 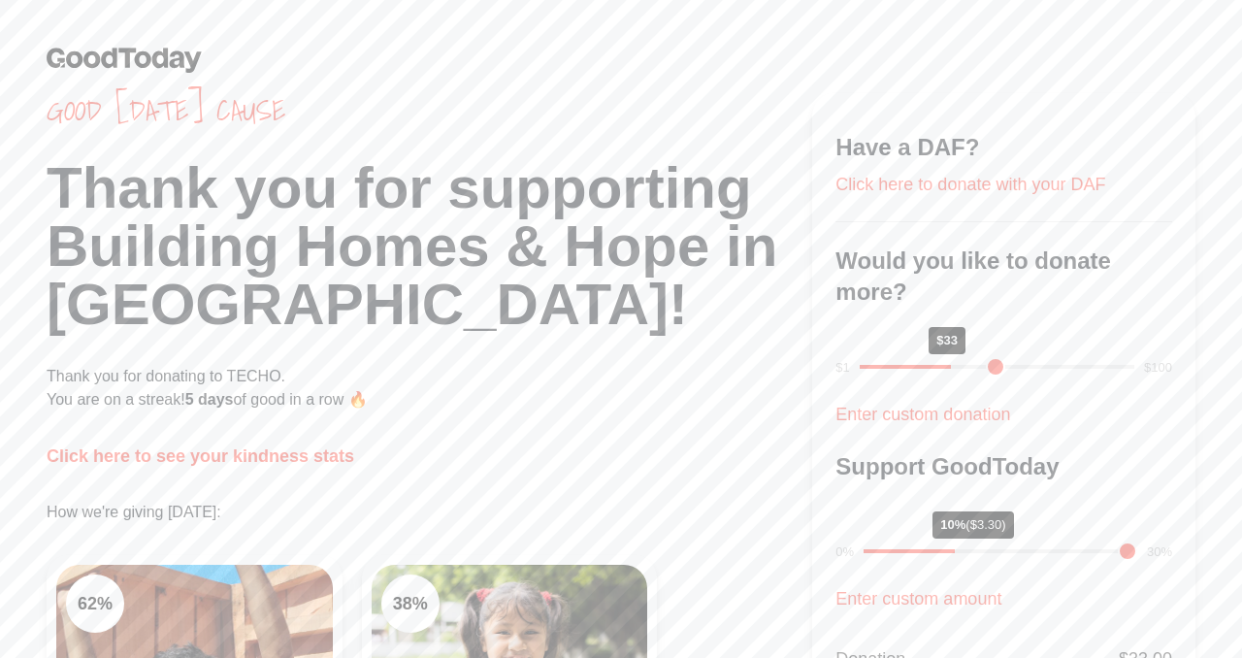 I want to click on div: $1, so click(x=842, y=368).